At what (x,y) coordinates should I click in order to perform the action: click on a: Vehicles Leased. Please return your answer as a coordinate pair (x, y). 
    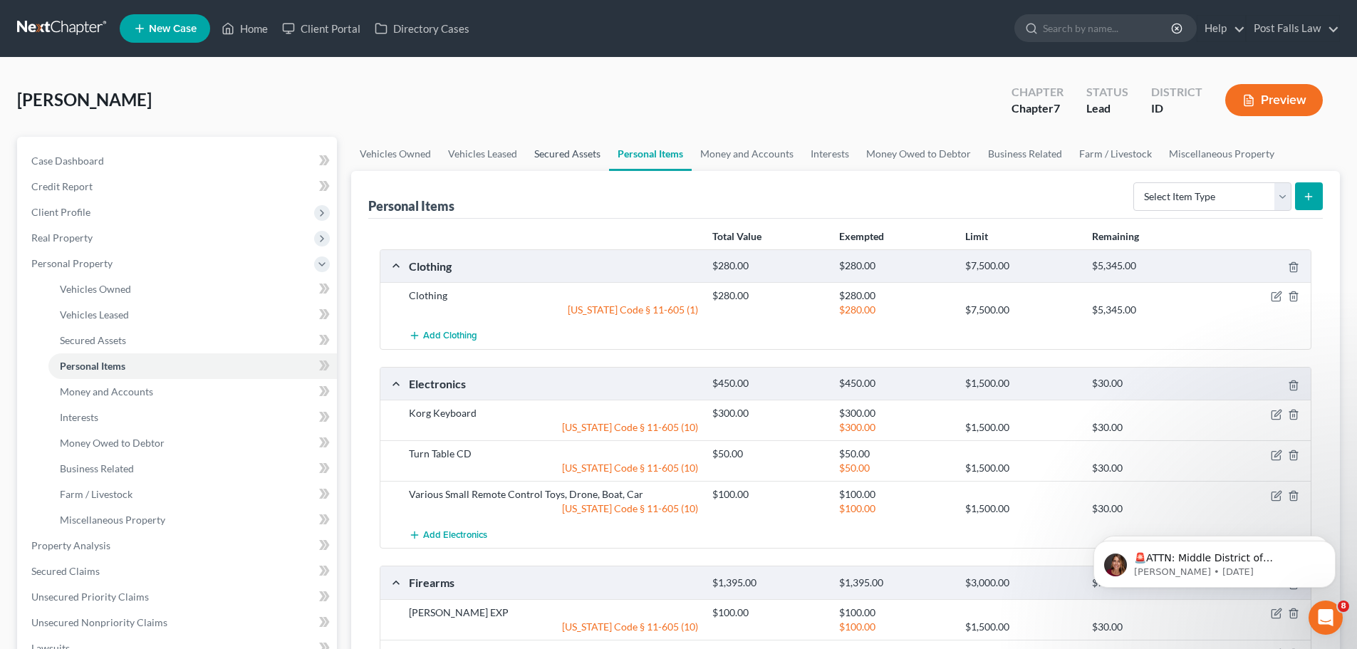
    Looking at the image, I should click on (192, 315).